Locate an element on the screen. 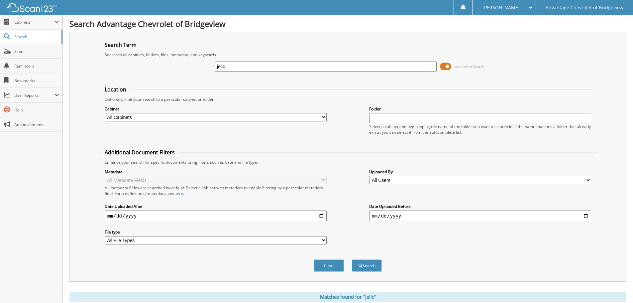 The width and height of the screenshot is (633, 303). div: Enhance your search for specific documents using filters such as date and file type. is located at coordinates (348, 162).